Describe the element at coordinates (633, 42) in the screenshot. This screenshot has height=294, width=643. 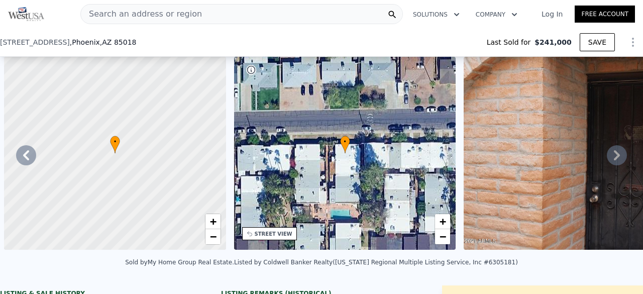
I see `button: Show Options` at that location.